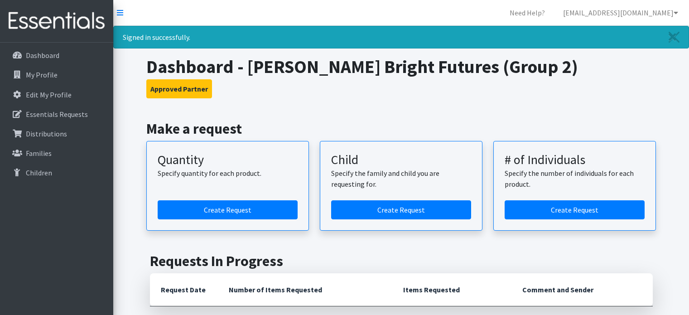 Image resolution: width=689 pixels, height=315 pixels. I want to click on h3: Child, so click(401, 160).